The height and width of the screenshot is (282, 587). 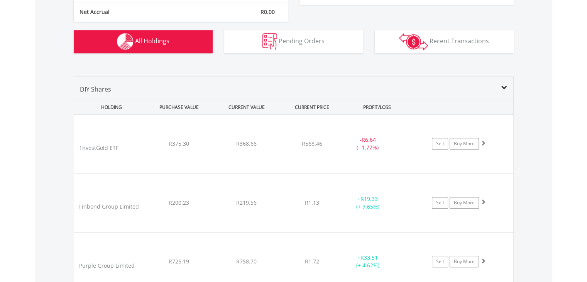 I want to click on span: R0.00, so click(x=268, y=12).